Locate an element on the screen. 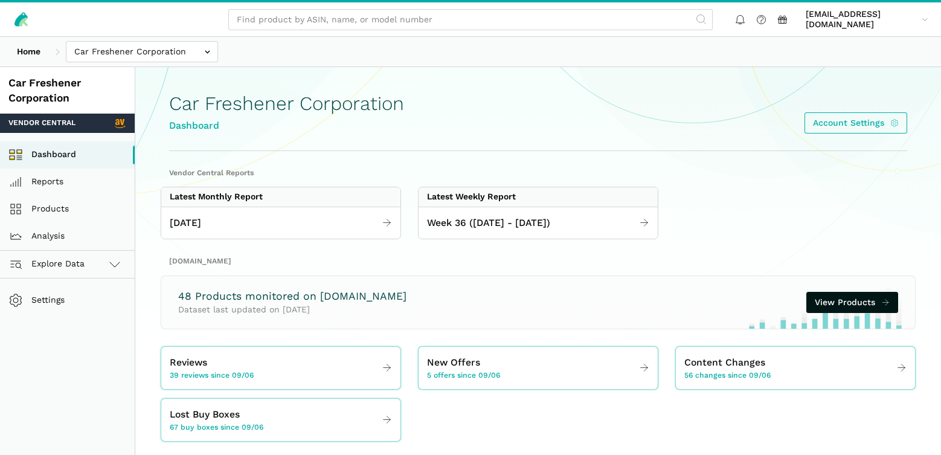 Image resolution: width=941 pixels, height=455 pixels. a: View Products is located at coordinates (852, 302).